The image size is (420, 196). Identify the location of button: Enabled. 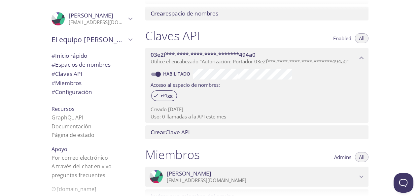
(342, 38).